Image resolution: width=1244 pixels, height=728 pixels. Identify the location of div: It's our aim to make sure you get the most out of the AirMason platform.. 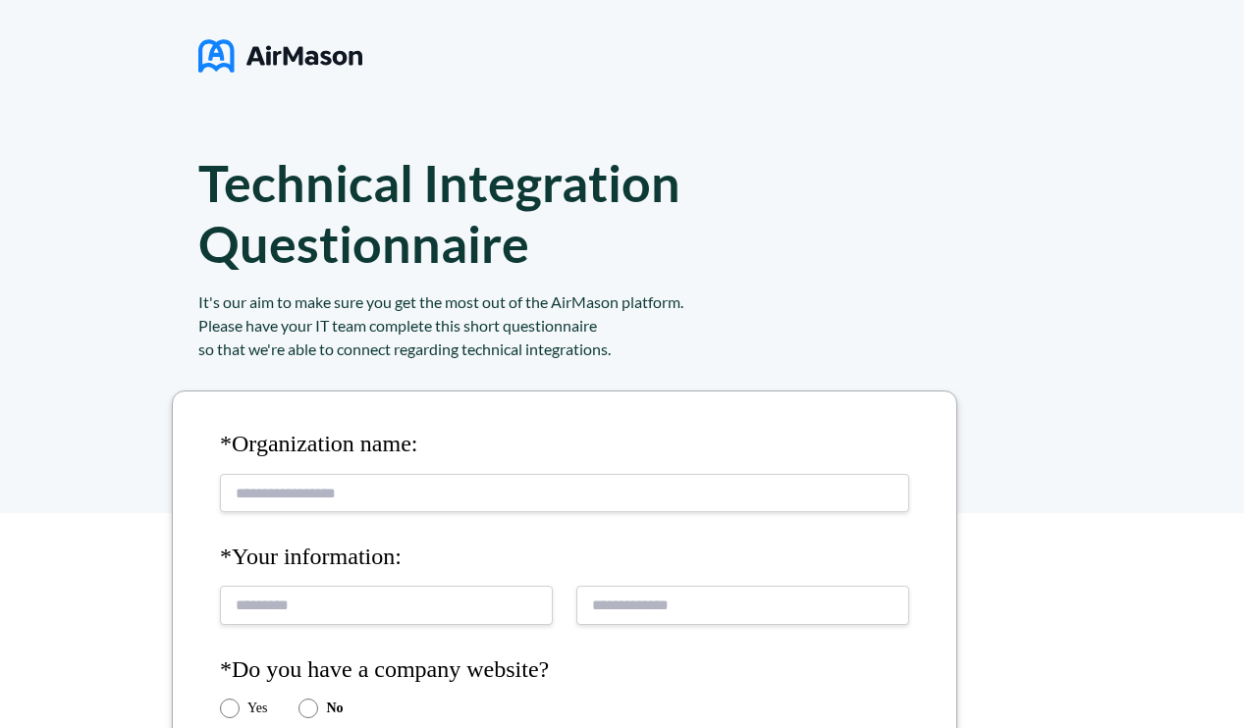
(601, 302).